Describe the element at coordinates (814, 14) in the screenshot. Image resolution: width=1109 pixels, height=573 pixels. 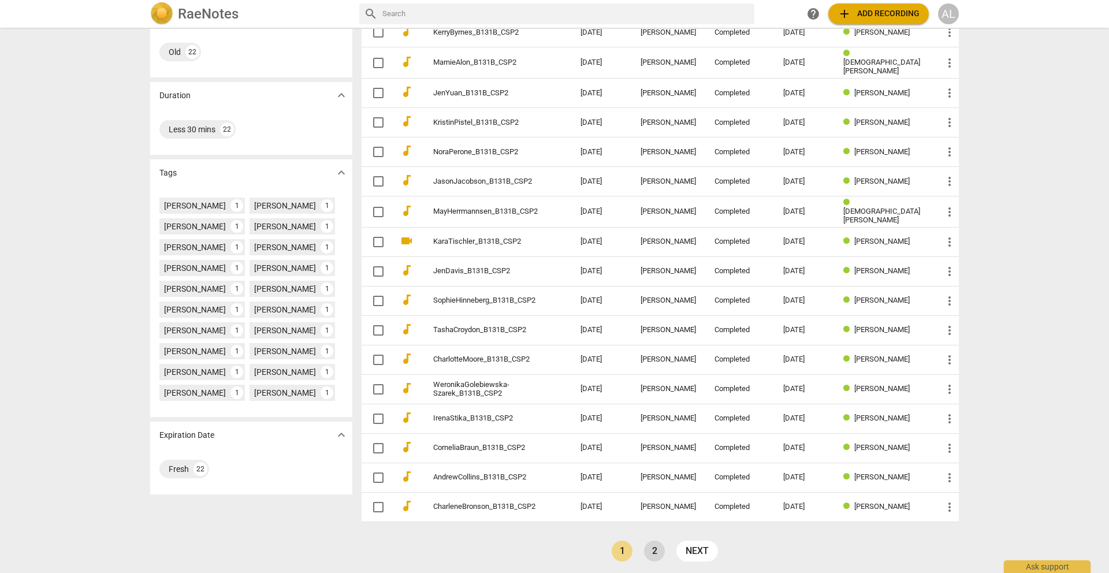
I see `a: Help` at that location.